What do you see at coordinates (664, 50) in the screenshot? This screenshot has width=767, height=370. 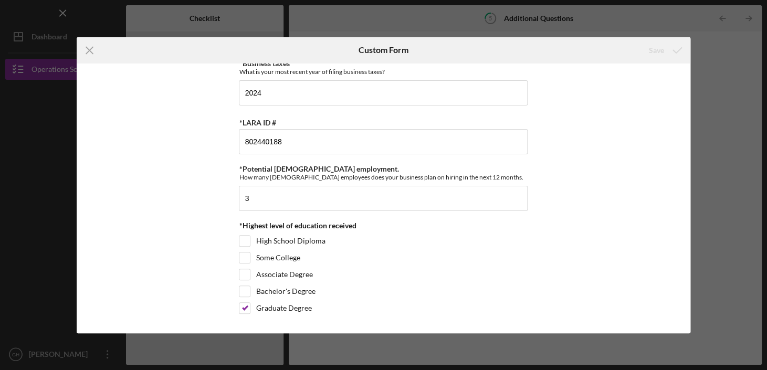 I see `button: Save` at bounding box center [664, 50].